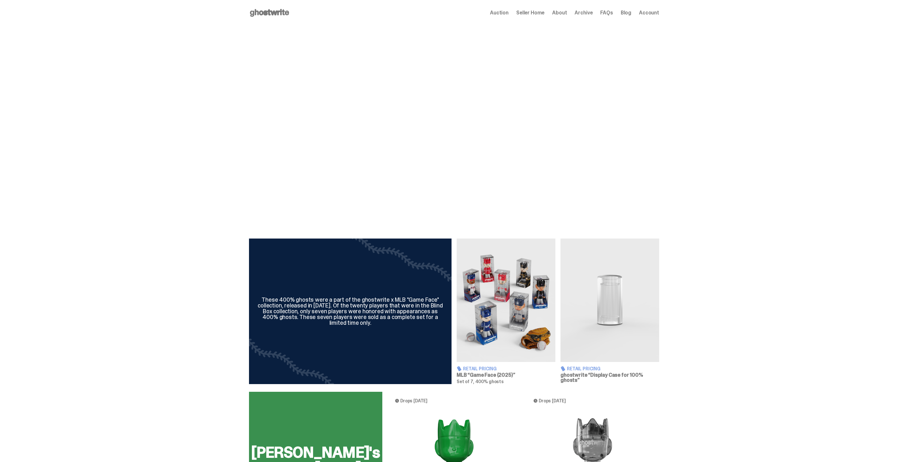  I want to click on h3: ghostwrite “Display Case for 100% ghosts”, so click(610, 378).